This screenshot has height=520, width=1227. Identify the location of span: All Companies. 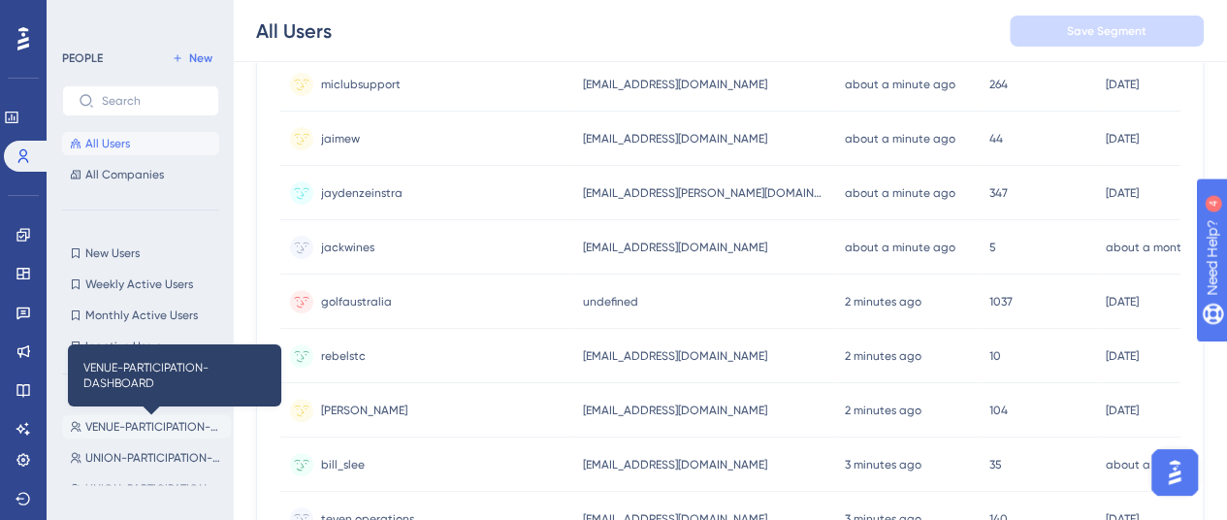
(124, 175).